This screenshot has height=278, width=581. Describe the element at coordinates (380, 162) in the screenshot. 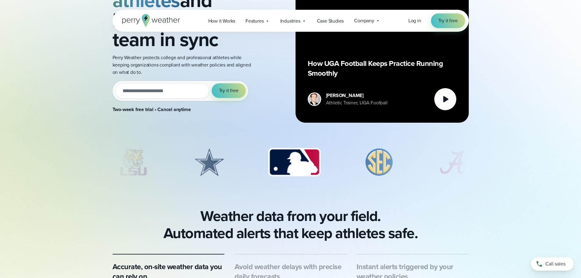

I see `img: %E2%9C%85-SEC.svg` at that location.